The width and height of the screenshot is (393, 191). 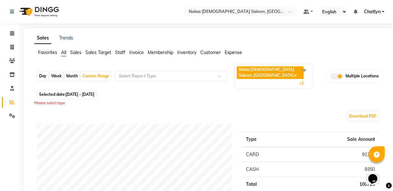 What do you see at coordinates (64, 52) in the screenshot?
I see `span: All` at bounding box center [64, 52].